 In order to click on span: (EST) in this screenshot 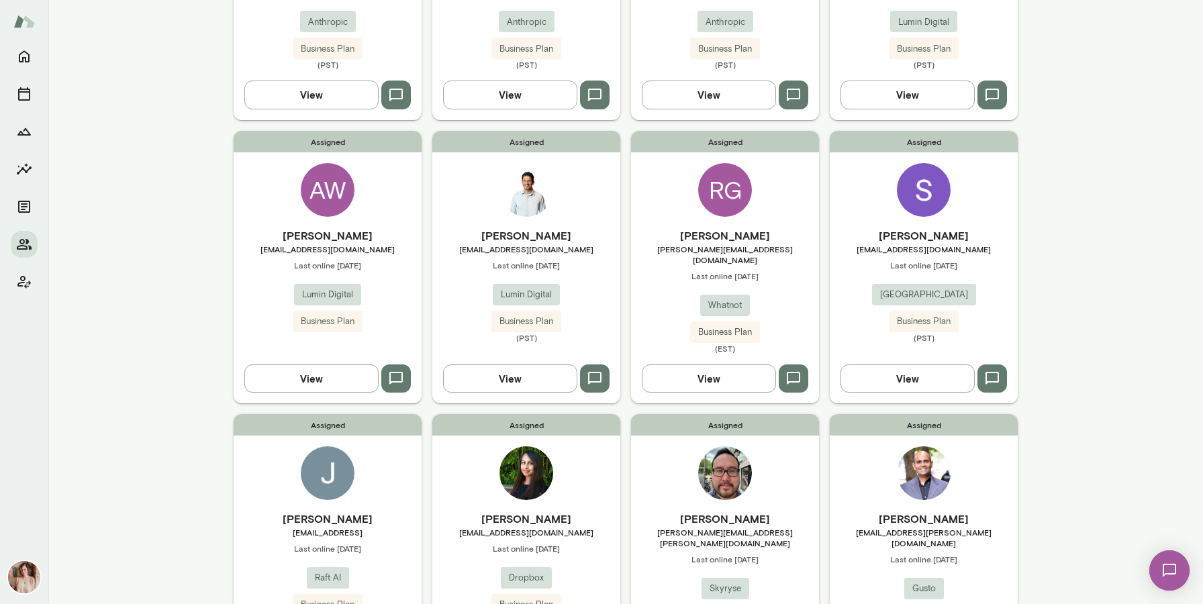, I will do `click(725, 348)`.